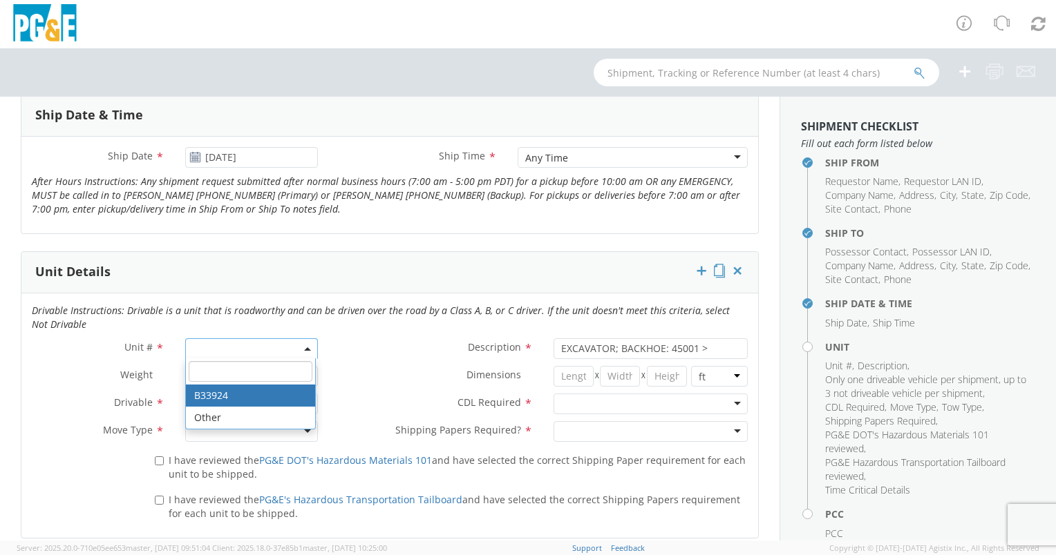 The width and height of the screenshot is (1056, 555). Describe the element at coordinates (906, 441) in the screenshot. I see `span: PG&E DOT's Hazardous Materials 101 reviewed` at that location.